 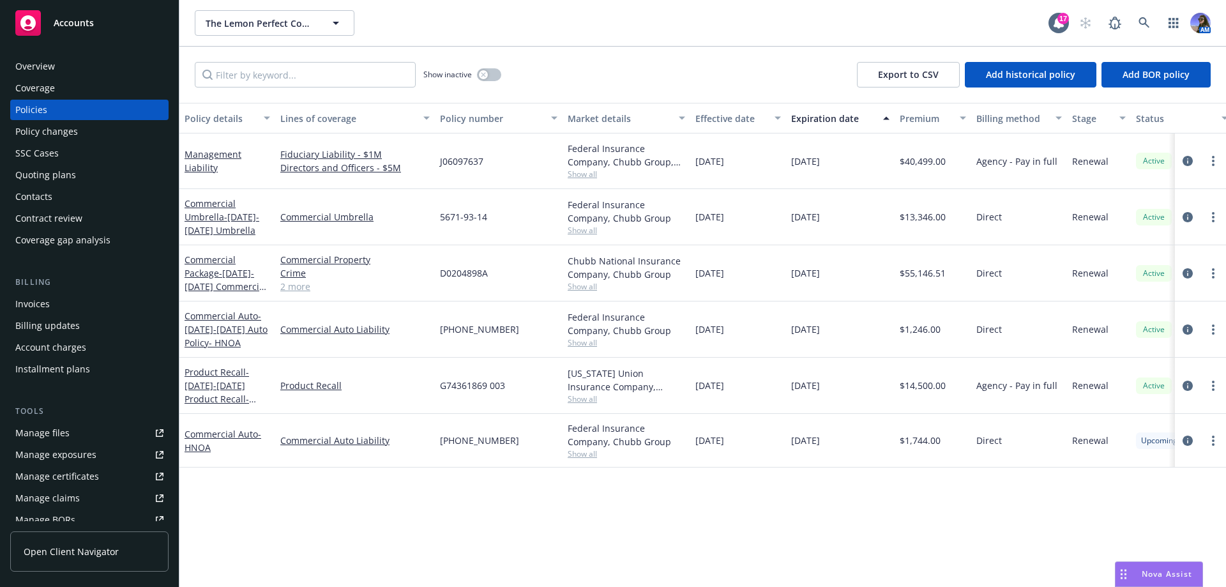 What do you see at coordinates (908, 74) in the screenshot?
I see `span: Export to CSV` at bounding box center [908, 74].